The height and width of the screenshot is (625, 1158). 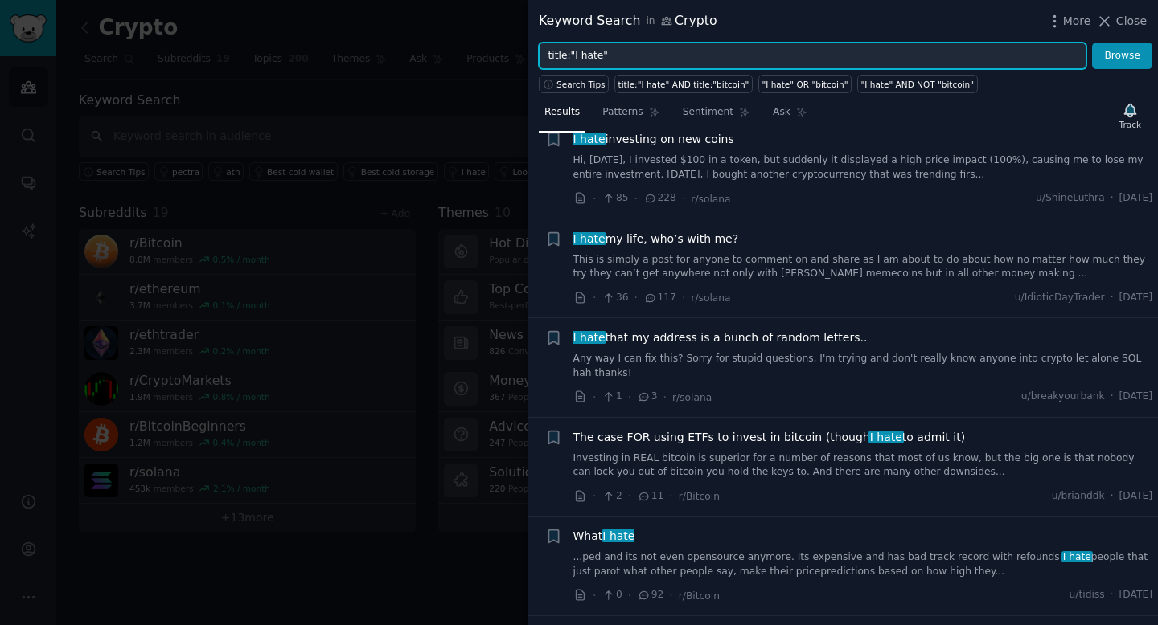 I want to click on span: More, so click(x=1076, y=21).